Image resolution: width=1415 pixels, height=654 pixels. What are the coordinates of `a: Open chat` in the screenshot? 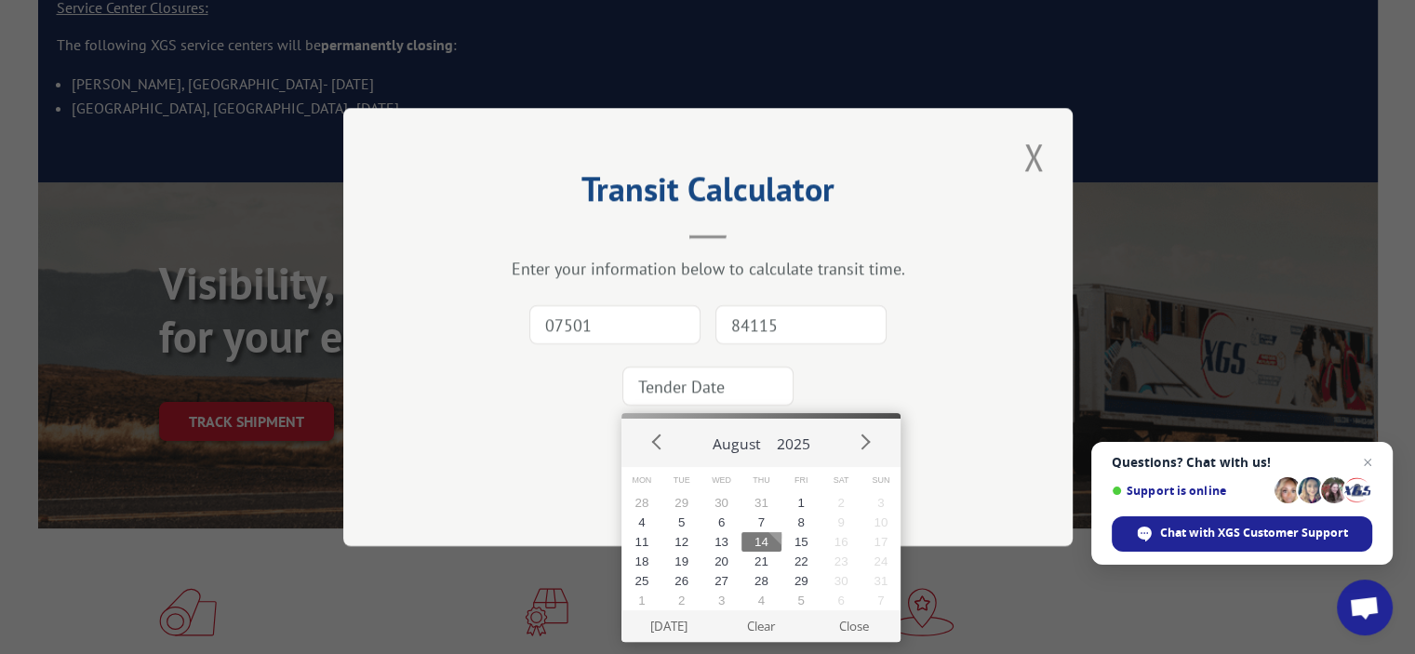 It's located at (1365, 607).